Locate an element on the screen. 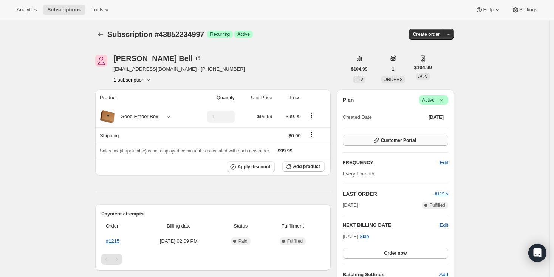  span: Tools is located at coordinates (97, 10).